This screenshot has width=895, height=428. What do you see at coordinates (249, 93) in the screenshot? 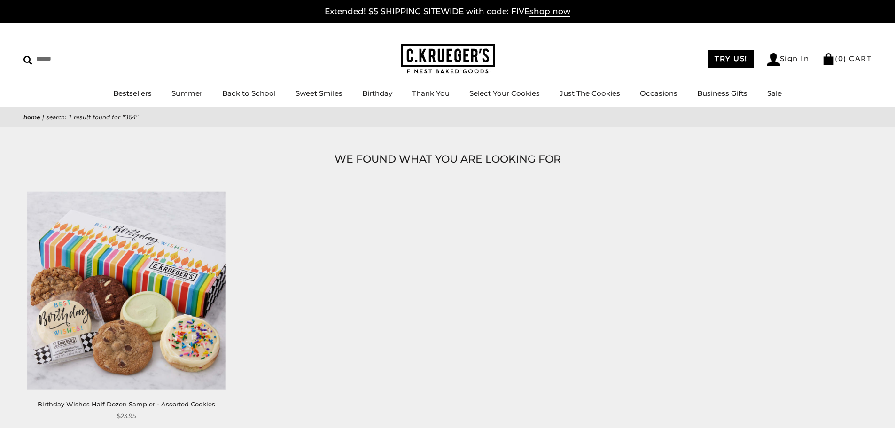
I see `a: Back to School` at bounding box center [249, 93].